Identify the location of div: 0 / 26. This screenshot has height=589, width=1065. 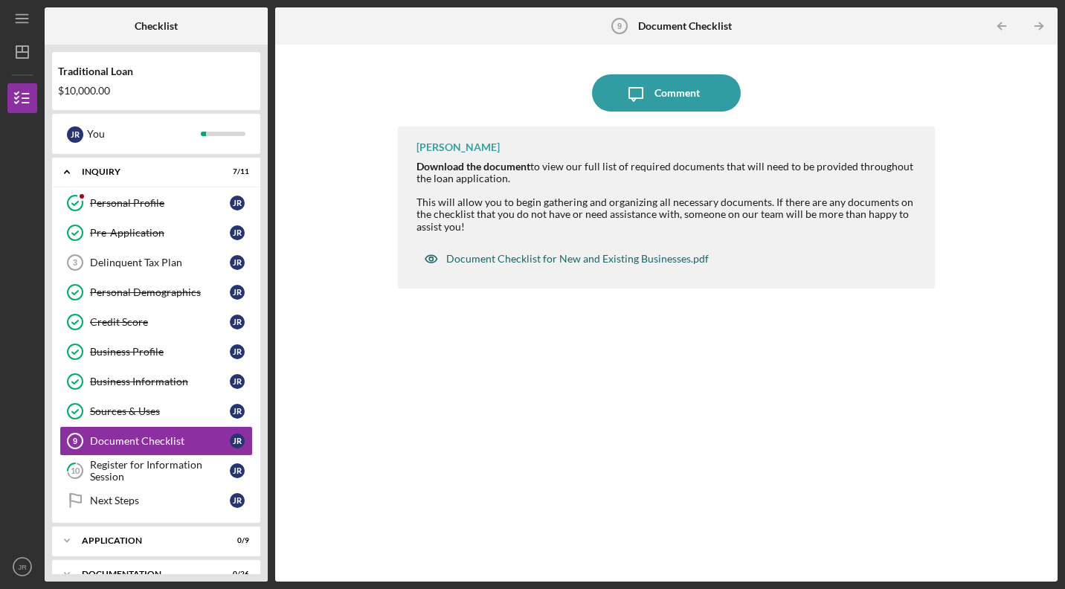
(236, 574).